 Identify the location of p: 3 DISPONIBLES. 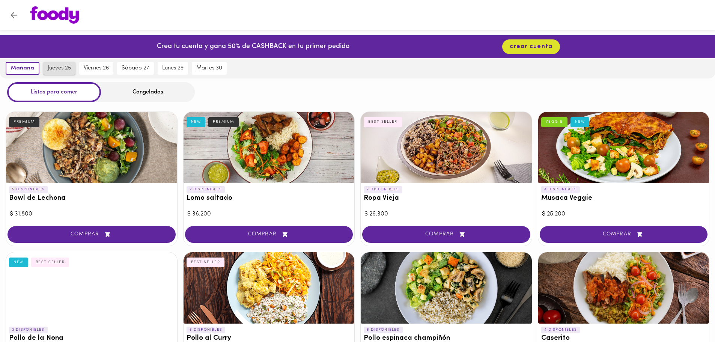
(28, 330).